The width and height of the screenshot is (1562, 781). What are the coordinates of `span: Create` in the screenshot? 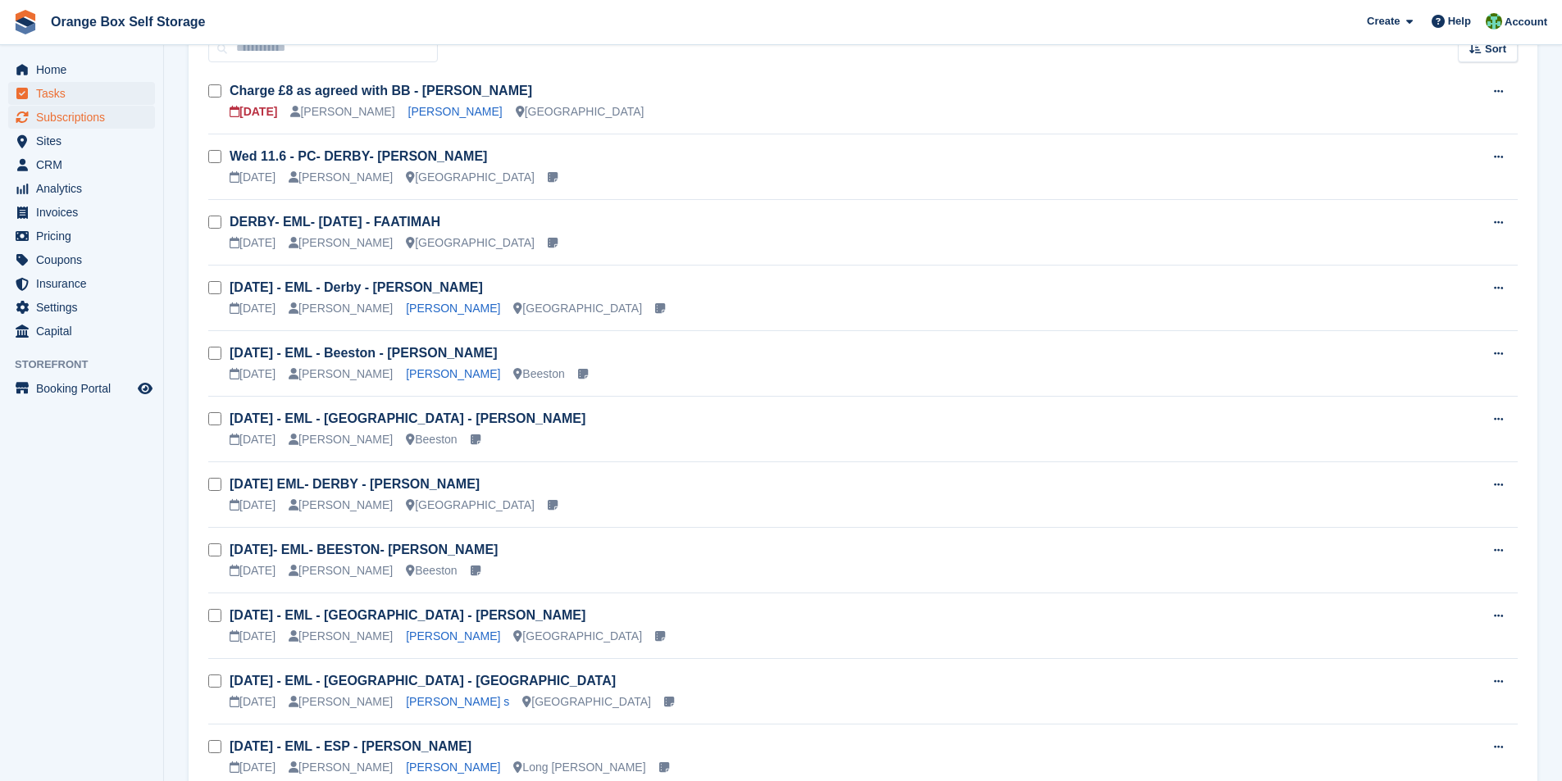 It's located at (1383, 21).